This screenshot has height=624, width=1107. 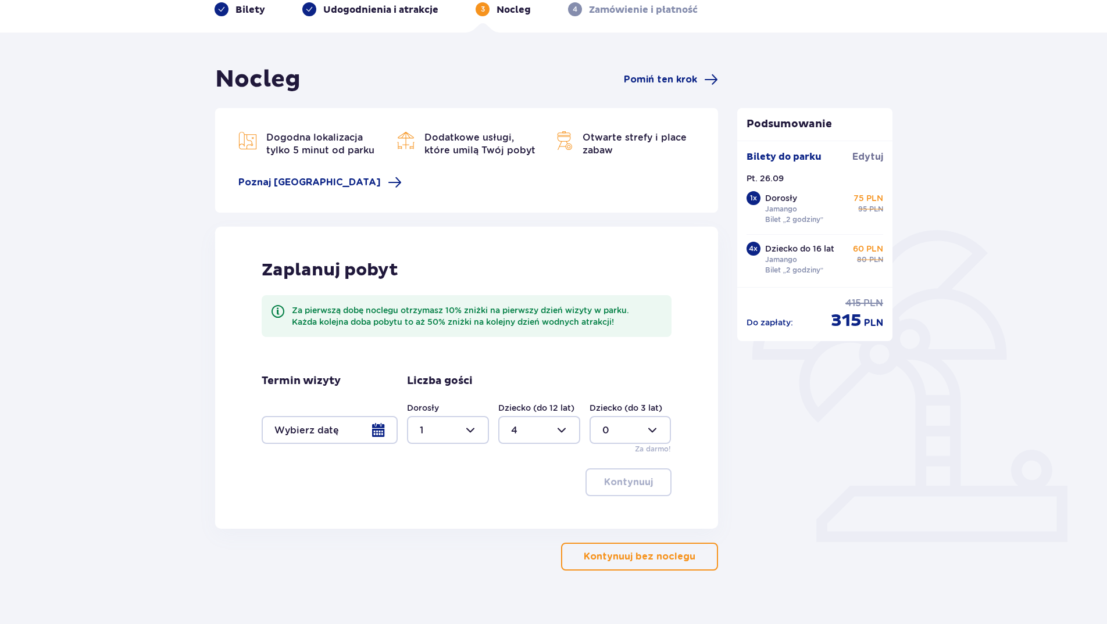 What do you see at coordinates (381, 10) in the screenshot?
I see `p: Udogodnienia i atrakcje` at bounding box center [381, 10].